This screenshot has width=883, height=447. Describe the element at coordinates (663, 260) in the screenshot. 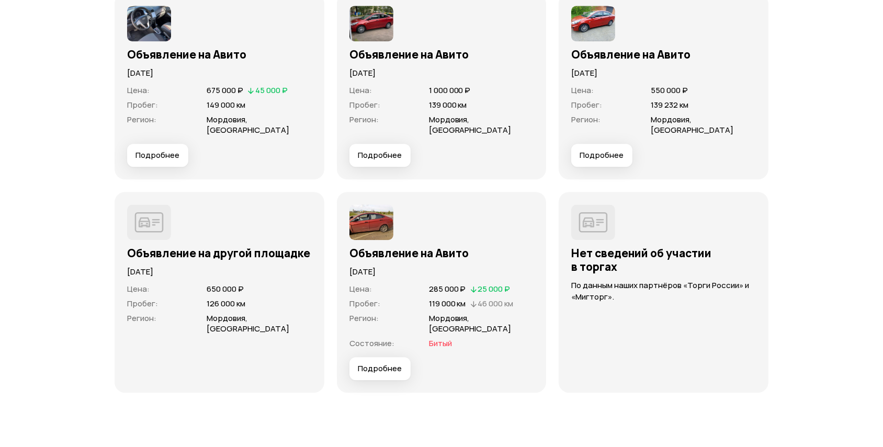

I see `h3: Нет сведений об участии в торгах` at that location.